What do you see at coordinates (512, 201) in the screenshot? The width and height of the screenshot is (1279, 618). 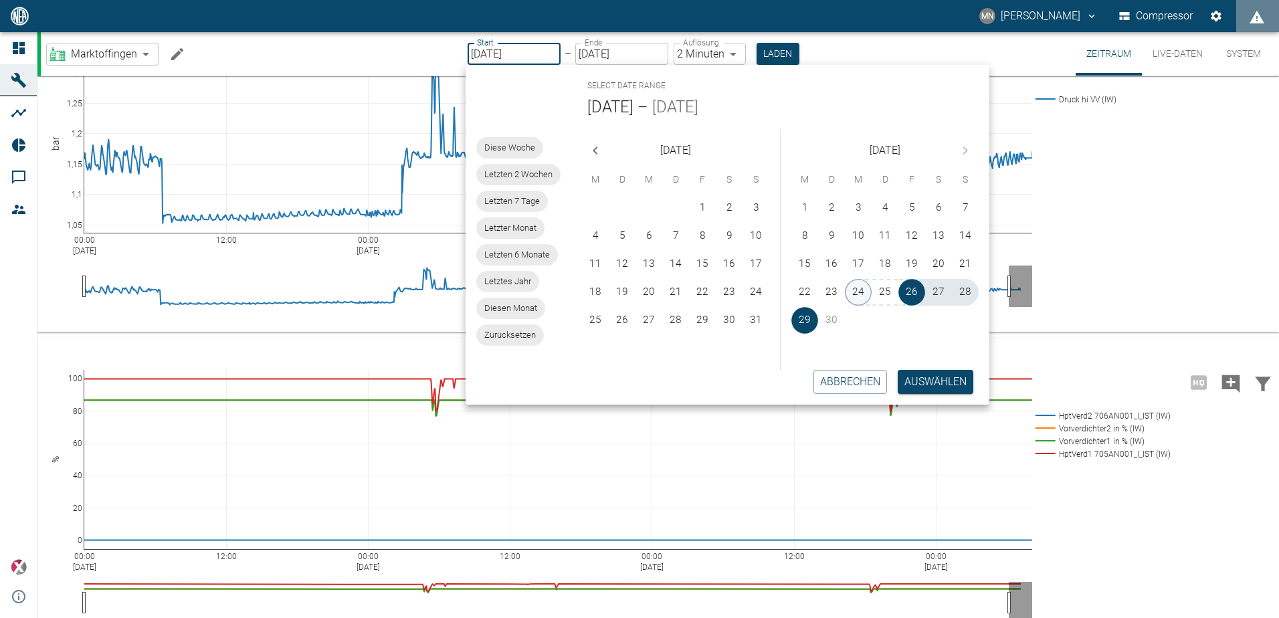 I see `span: Letzten 7 Tage` at bounding box center [512, 201].